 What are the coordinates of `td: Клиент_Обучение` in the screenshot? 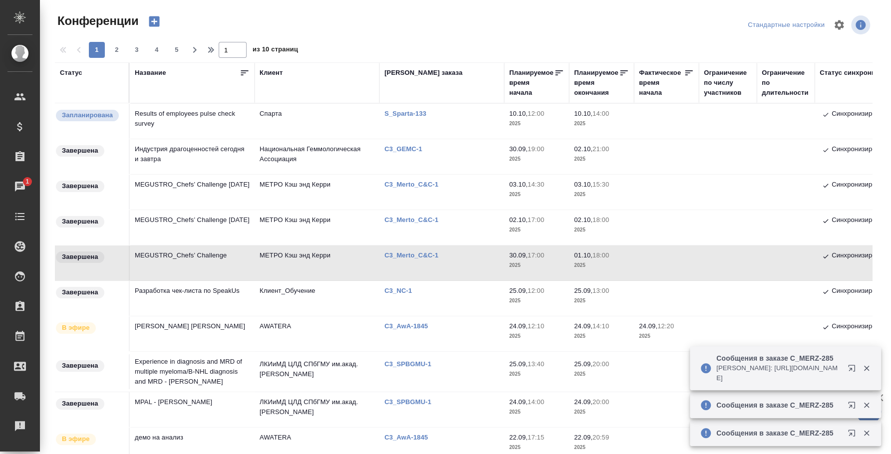 It's located at (317, 298).